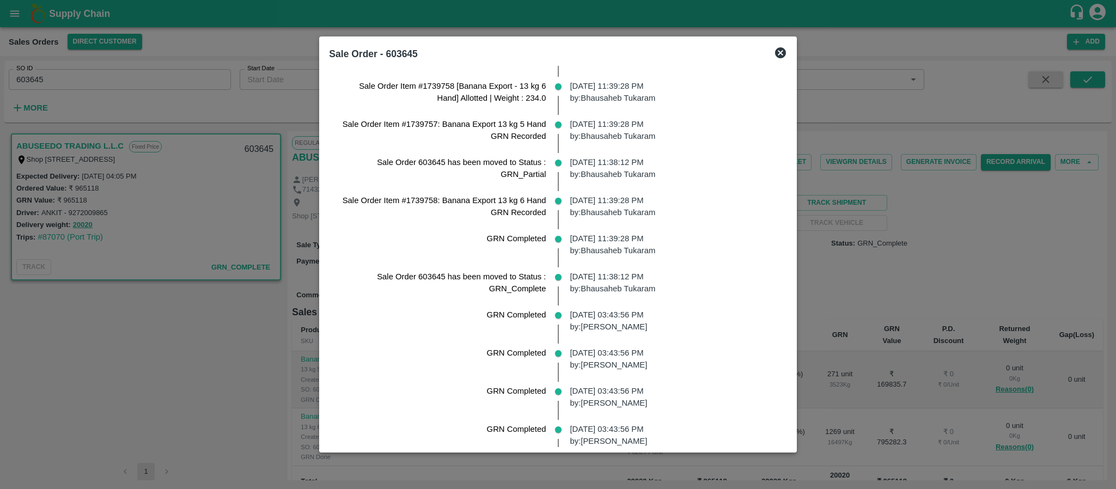 Image resolution: width=1116 pixels, height=489 pixels. What do you see at coordinates (373, 54) in the screenshot?
I see `b: Sale Order - 603645` at bounding box center [373, 54].